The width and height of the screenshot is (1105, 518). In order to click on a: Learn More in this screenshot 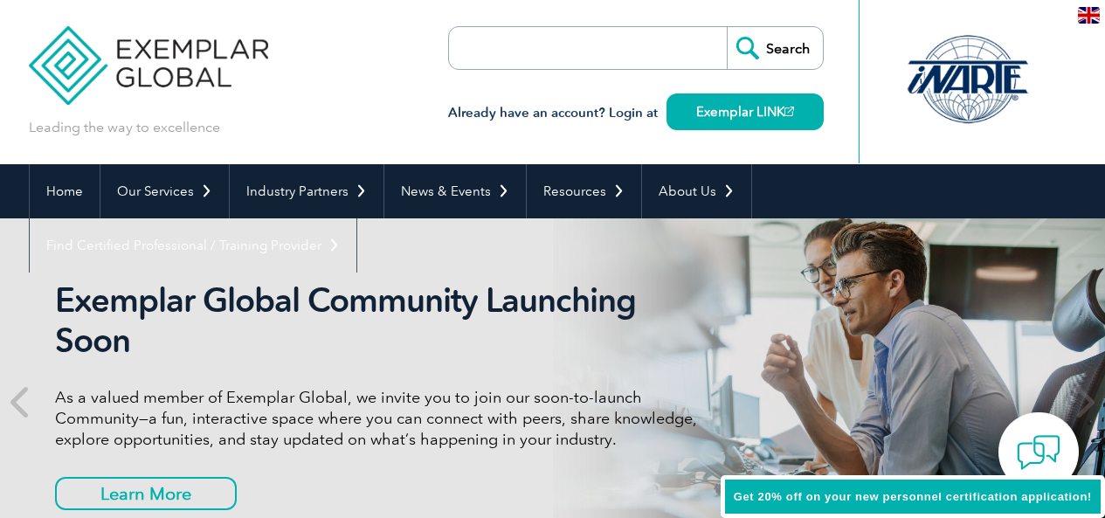, I will do `click(146, 494)`.